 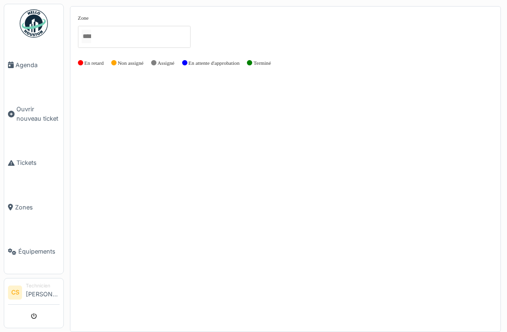 I want to click on label: Assigné, so click(x=166, y=63).